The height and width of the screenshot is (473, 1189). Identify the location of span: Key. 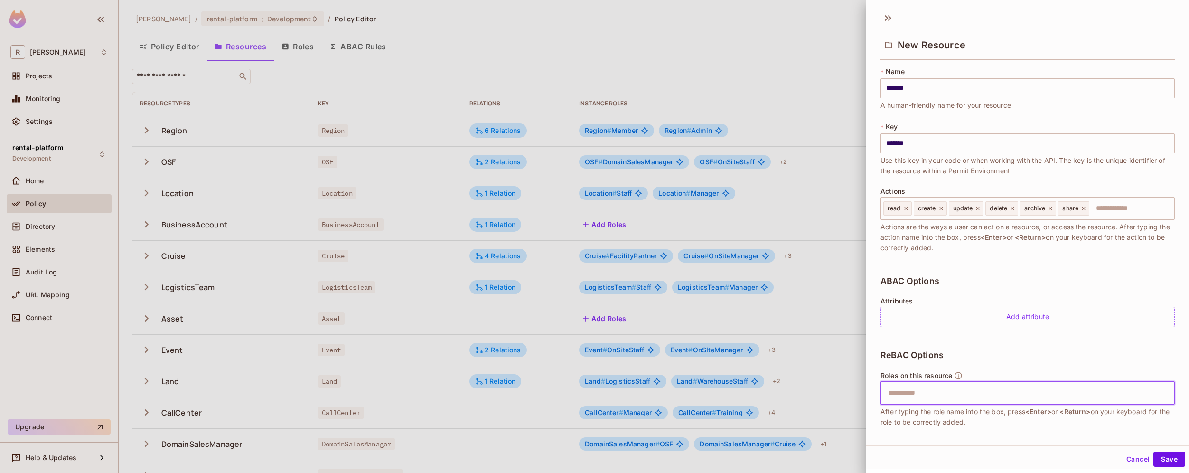
(892, 127).